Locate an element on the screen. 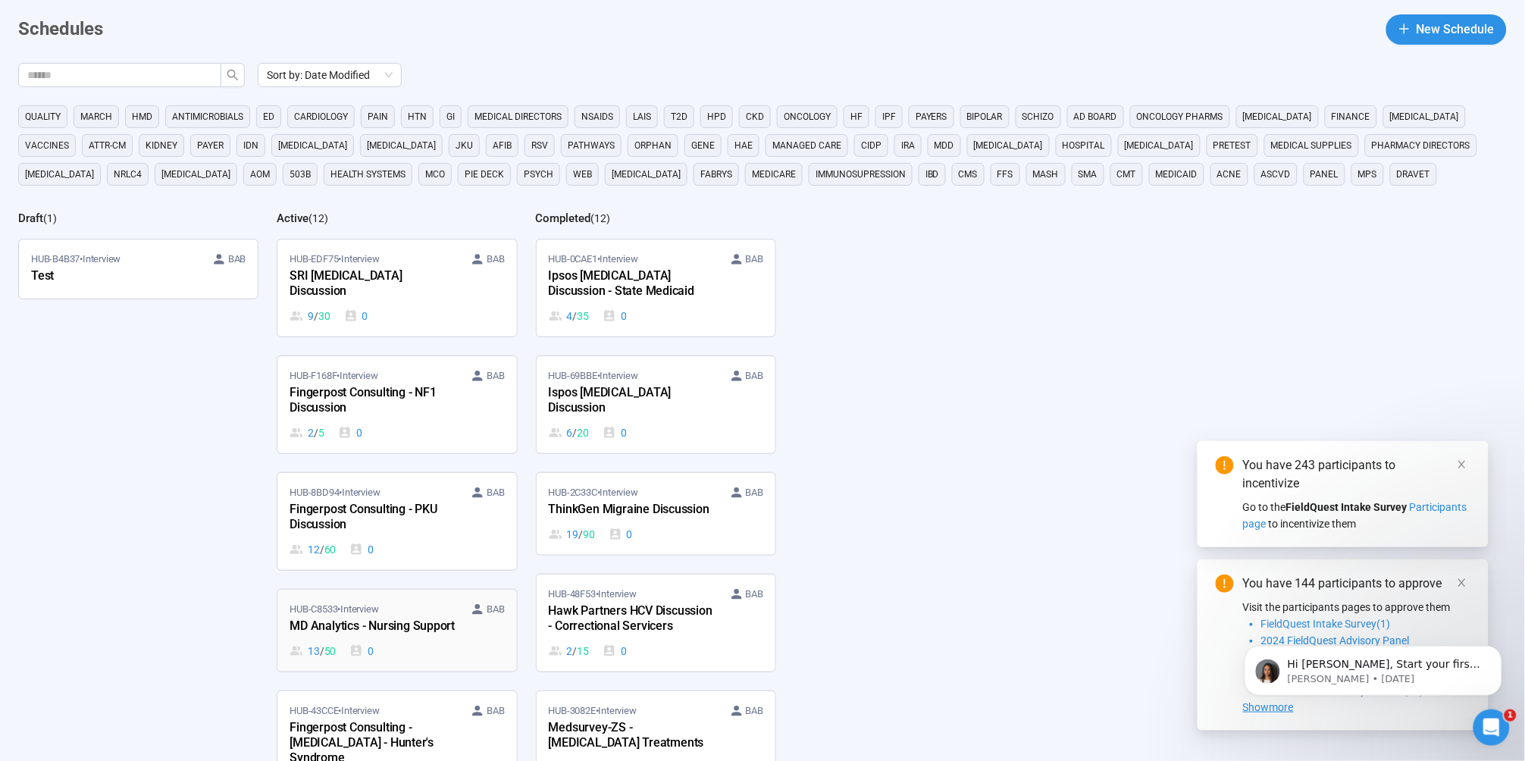 Image resolution: width=1525 pixels, height=761 pixels. span: CKD is located at coordinates (755, 117).